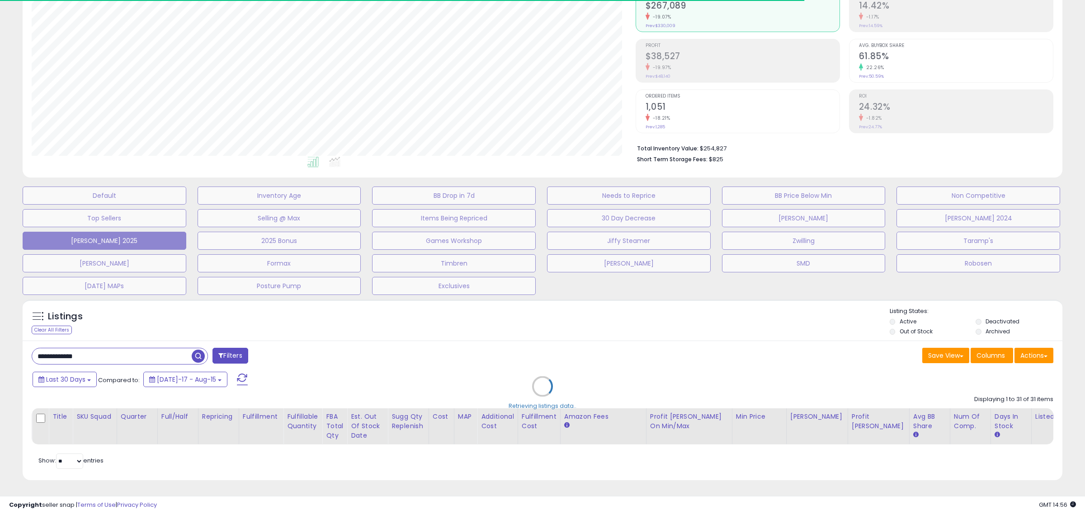  I want to click on strong: Copyright, so click(25, 505).